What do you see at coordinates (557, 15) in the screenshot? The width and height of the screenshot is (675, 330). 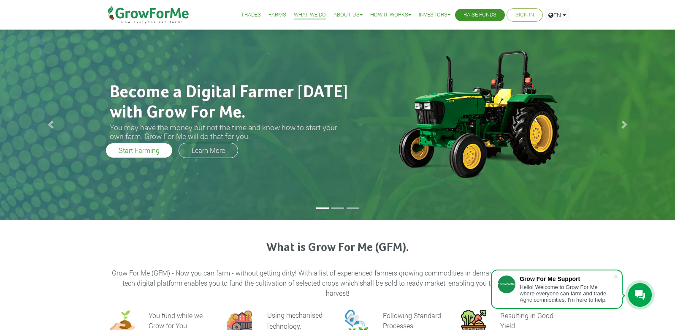 I see `a: EN` at bounding box center [557, 15].